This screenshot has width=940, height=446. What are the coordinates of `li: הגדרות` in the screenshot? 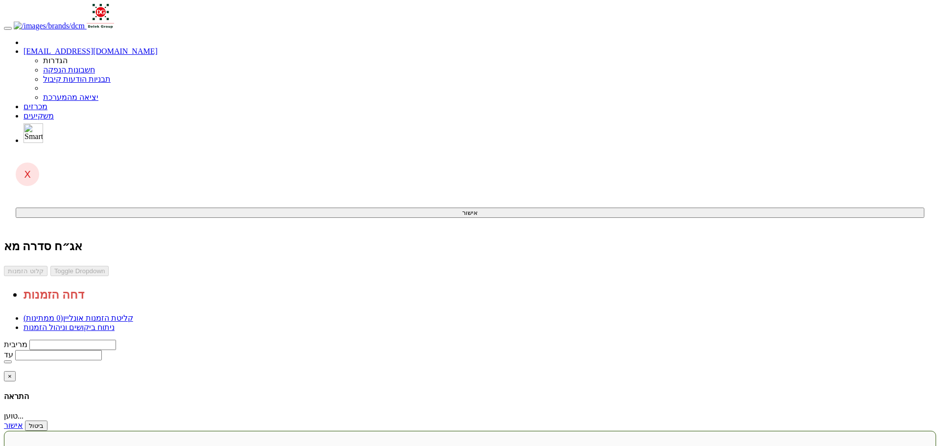 It's located at (490, 60).